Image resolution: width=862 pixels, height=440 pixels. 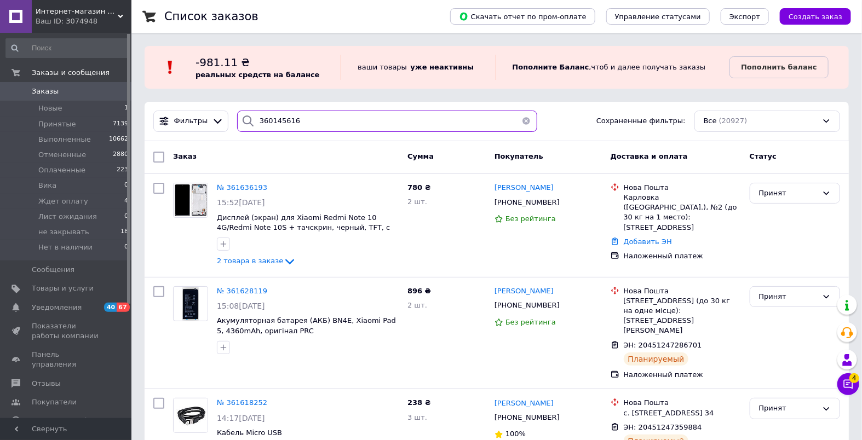 What do you see at coordinates (185, 156) in the screenshot?
I see `span: Заказ` at bounding box center [185, 156].